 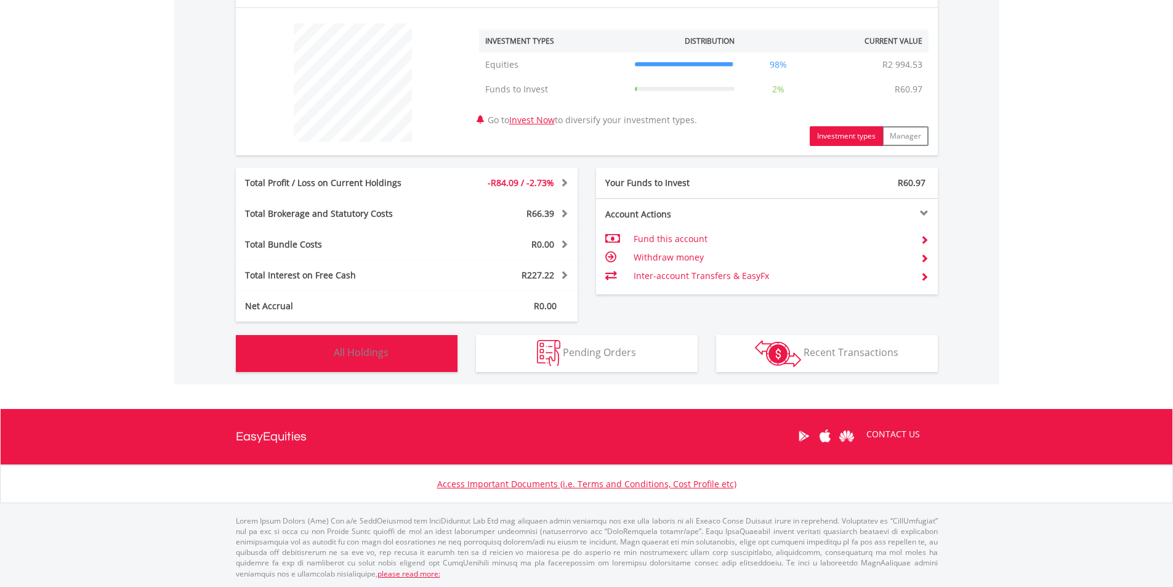 I want to click on a: please read more:, so click(x=409, y=573).